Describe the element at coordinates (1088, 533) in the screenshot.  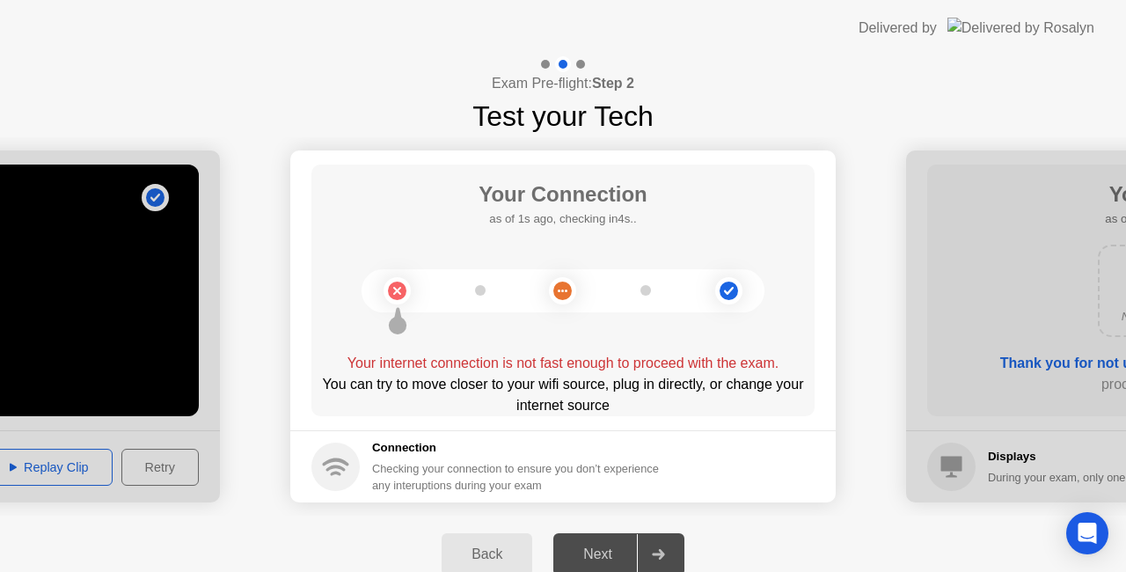
I see `div: Open Intercom Messenger` at that location.